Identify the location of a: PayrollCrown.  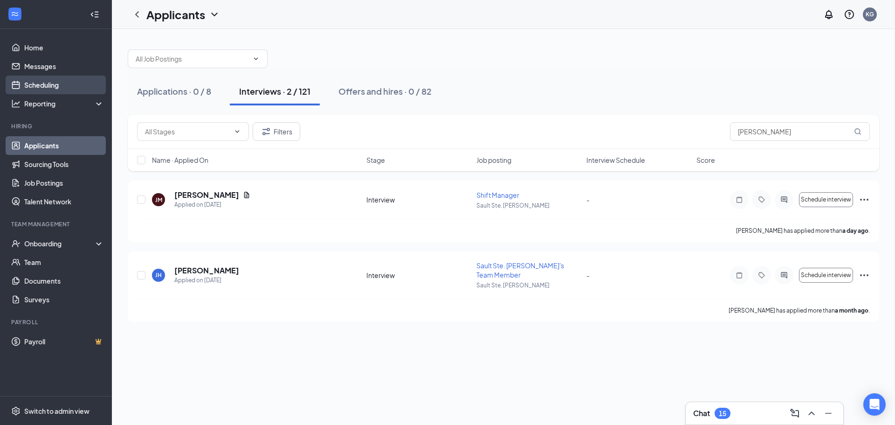
(64, 341).